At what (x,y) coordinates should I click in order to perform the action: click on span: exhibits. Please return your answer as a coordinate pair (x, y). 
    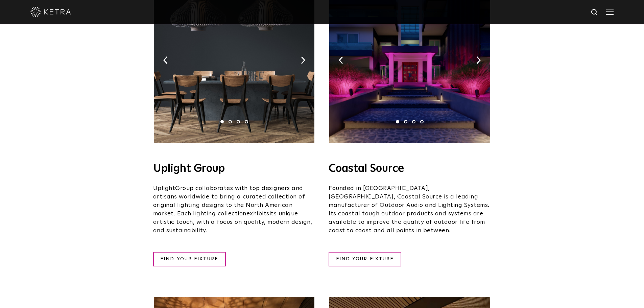
    Looking at the image, I should click on (258, 213).